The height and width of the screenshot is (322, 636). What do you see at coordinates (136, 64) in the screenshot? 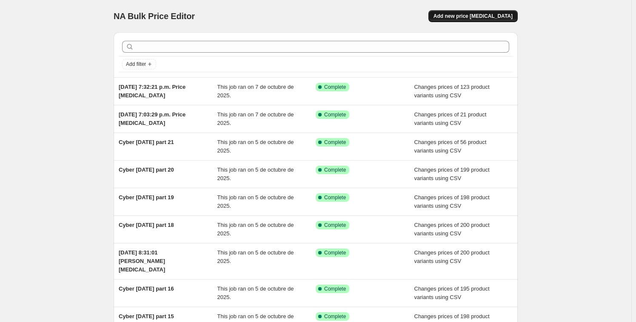
I see `span: Add filter` at bounding box center [136, 64].